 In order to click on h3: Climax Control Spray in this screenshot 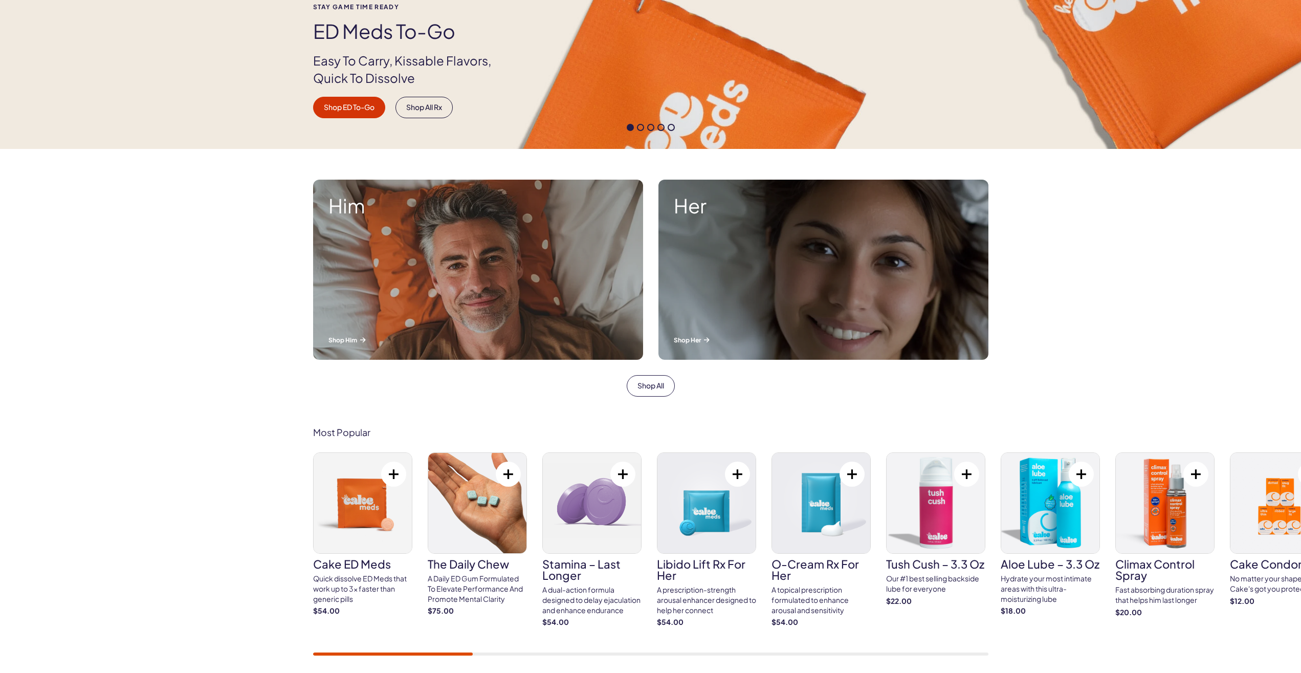, I will do `click(1165, 569)`.